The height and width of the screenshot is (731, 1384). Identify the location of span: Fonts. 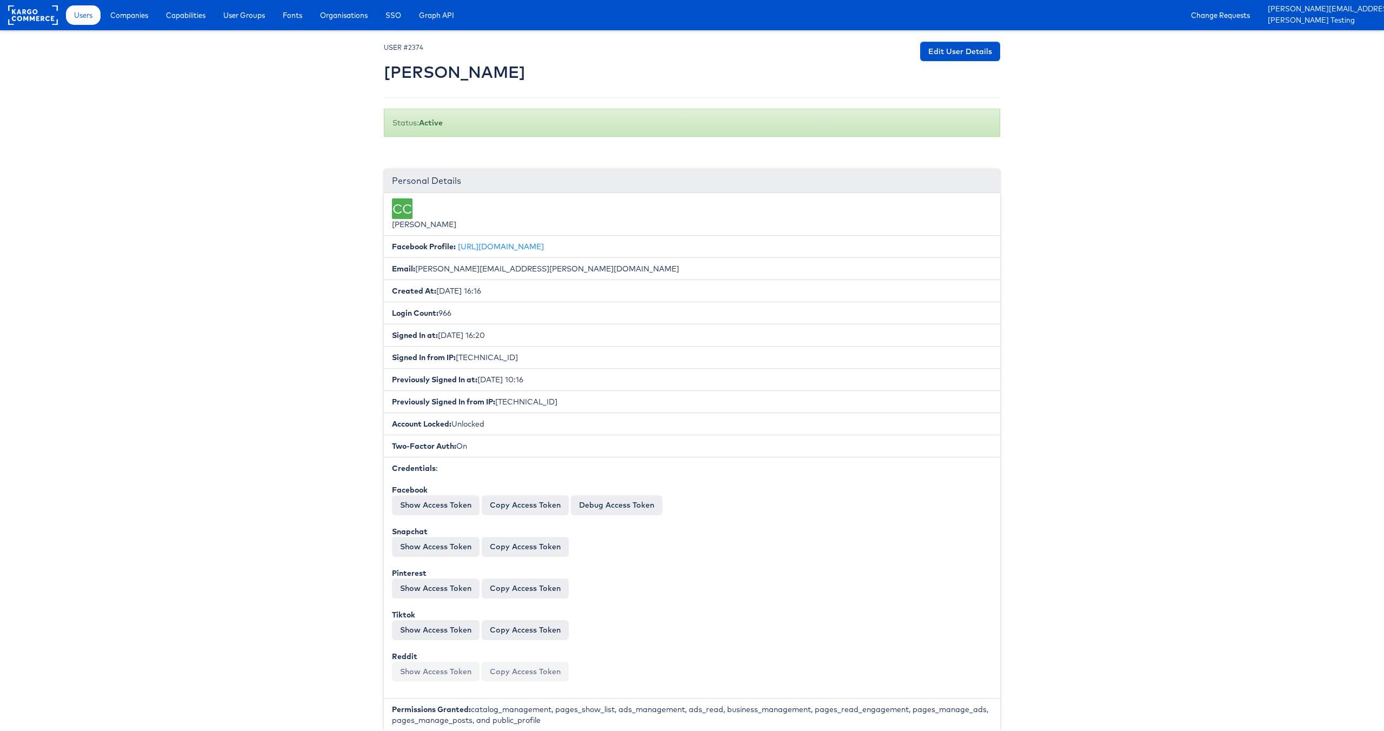
(292, 15).